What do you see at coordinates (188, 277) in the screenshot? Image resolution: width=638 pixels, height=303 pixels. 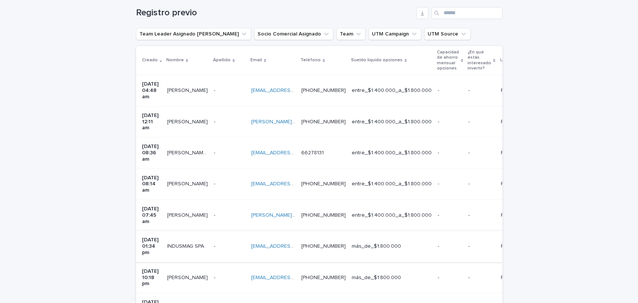 I see `p: victor gomez mansilla` at bounding box center [188, 277].